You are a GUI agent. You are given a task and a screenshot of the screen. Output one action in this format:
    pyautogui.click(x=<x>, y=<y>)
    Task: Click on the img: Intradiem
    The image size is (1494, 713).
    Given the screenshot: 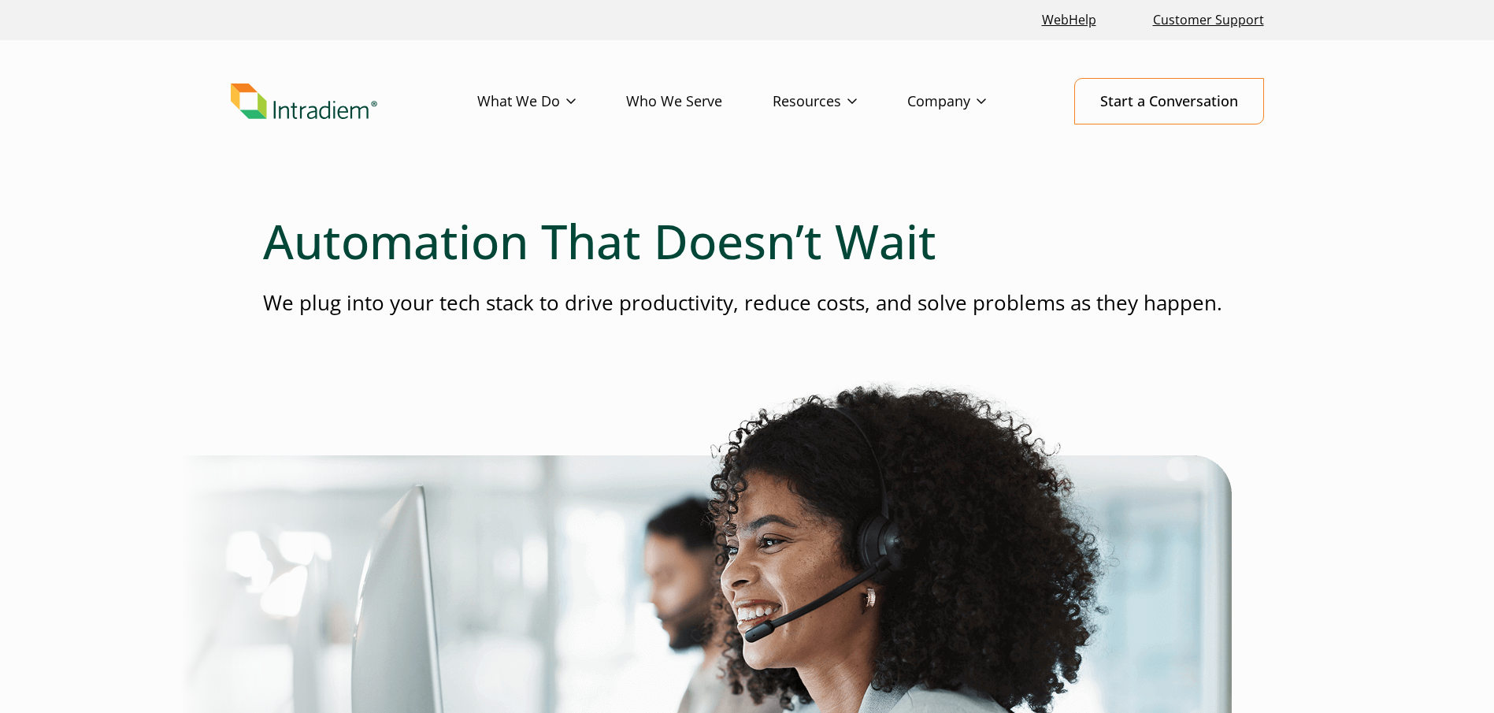 What is the action you would take?
    pyautogui.click(x=304, y=102)
    